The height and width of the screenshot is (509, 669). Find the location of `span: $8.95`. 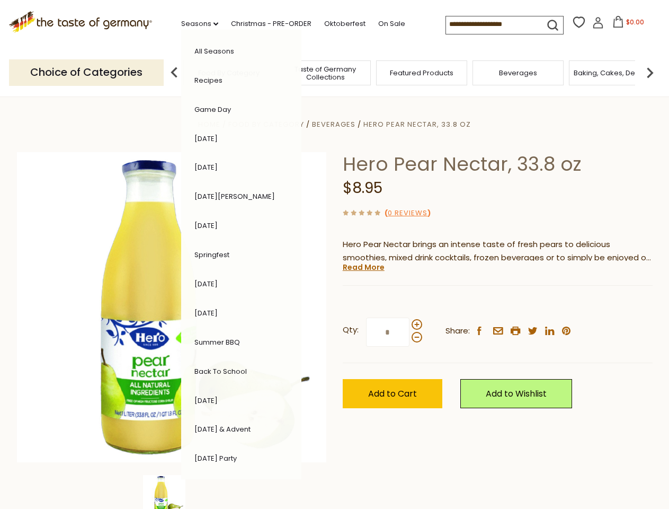

span: $8.95 is located at coordinates (363, 188).